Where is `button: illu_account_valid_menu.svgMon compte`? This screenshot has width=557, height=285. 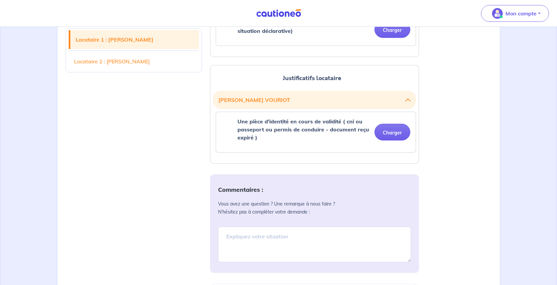 button: illu_account_valid_menu.svgMon compte is located at coordinates (515, 13).